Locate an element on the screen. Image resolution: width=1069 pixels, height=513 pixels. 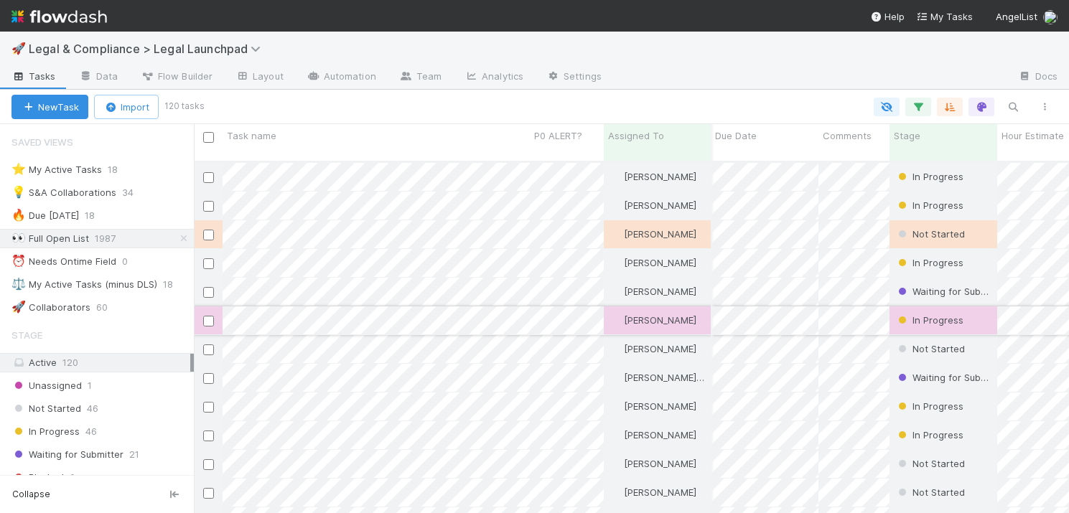
a: Layout is located at coordinates (259, 78).